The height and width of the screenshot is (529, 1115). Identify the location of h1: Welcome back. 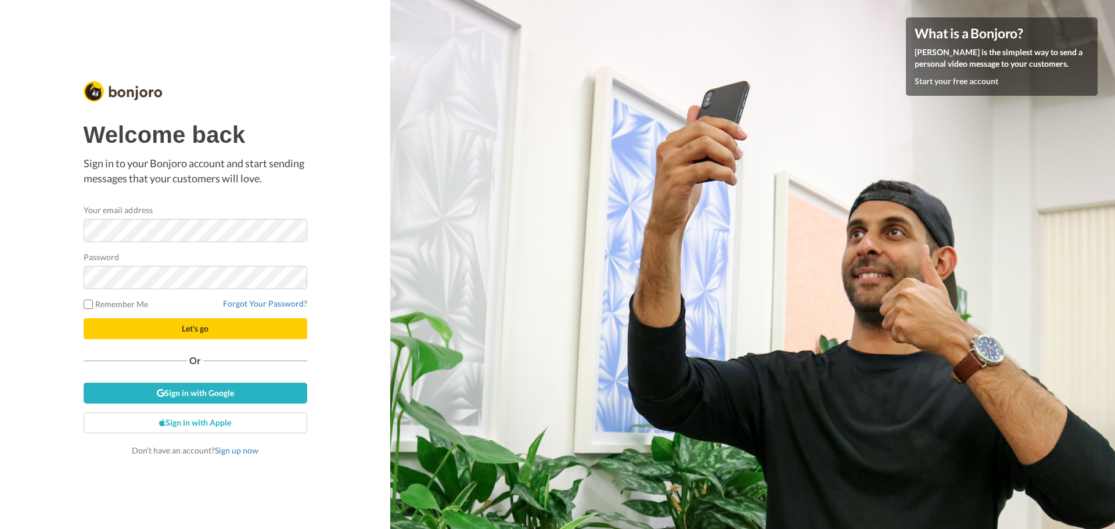
(195, 135).